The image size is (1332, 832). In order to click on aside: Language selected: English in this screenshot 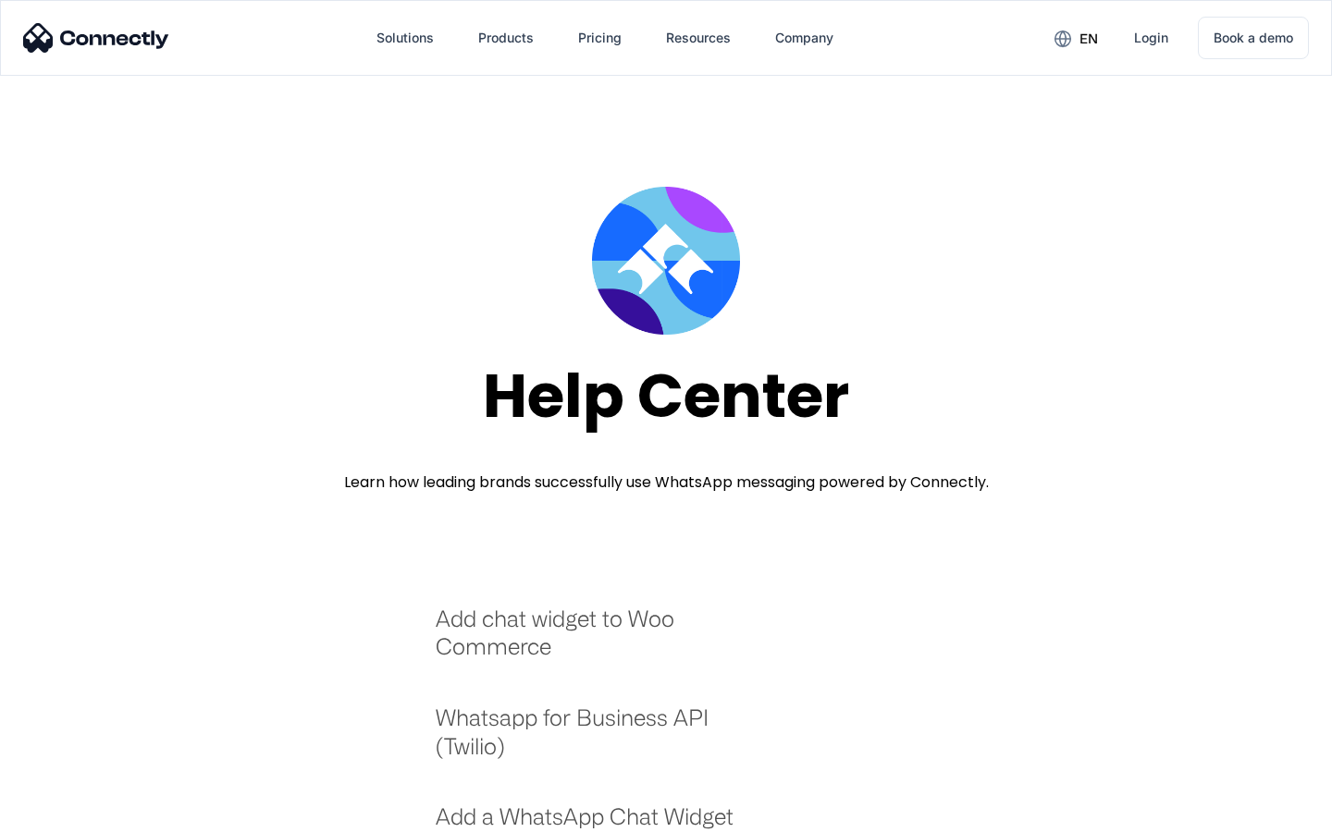, I will do `click(65, 813)`.